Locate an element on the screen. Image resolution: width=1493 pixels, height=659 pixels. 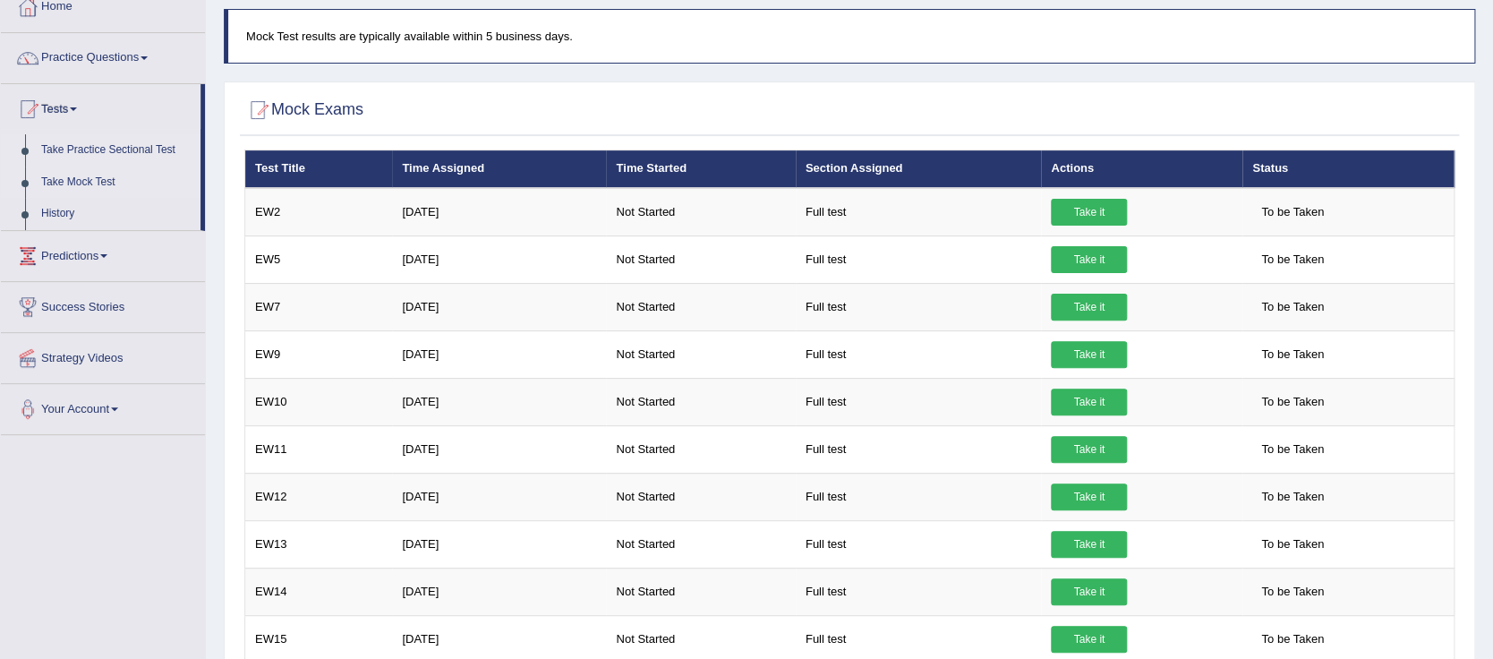
th: Time Started is located at coordinates (700, 169).